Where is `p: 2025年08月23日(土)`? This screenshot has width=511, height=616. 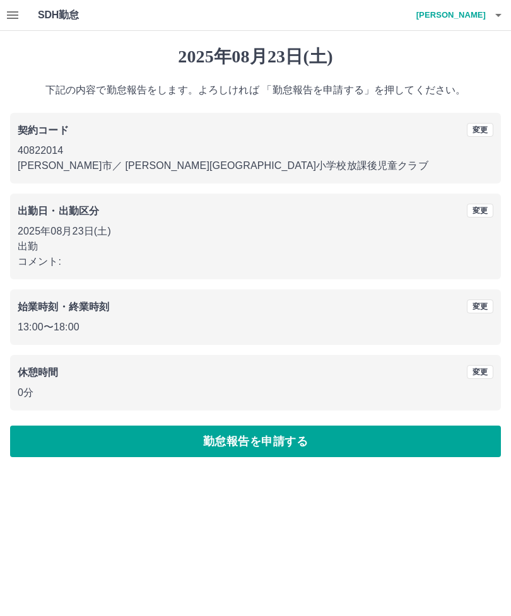
p: 2025年08月23日(土) is located at coordinates (255, 231).